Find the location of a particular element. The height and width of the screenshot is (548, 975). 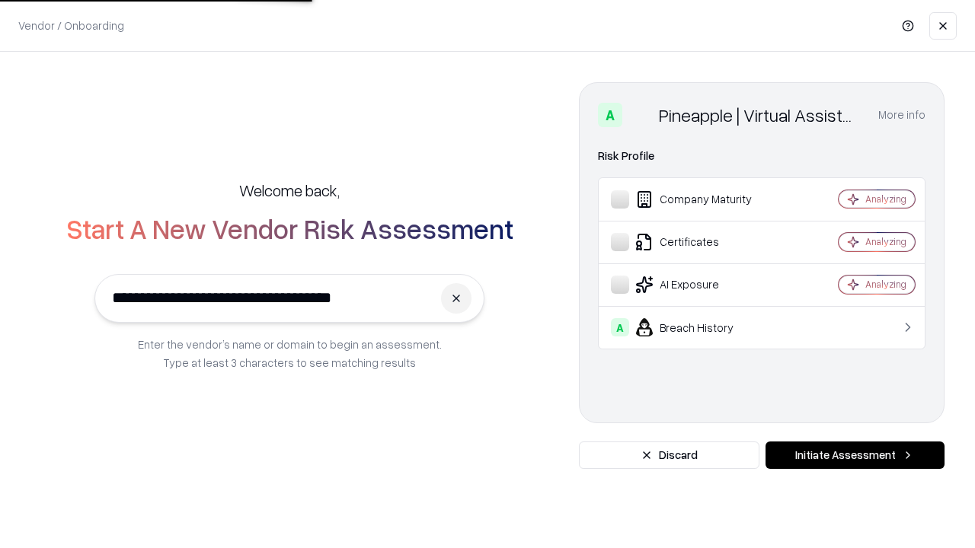

div: Company Maturity is located at coordinates (702, 200).